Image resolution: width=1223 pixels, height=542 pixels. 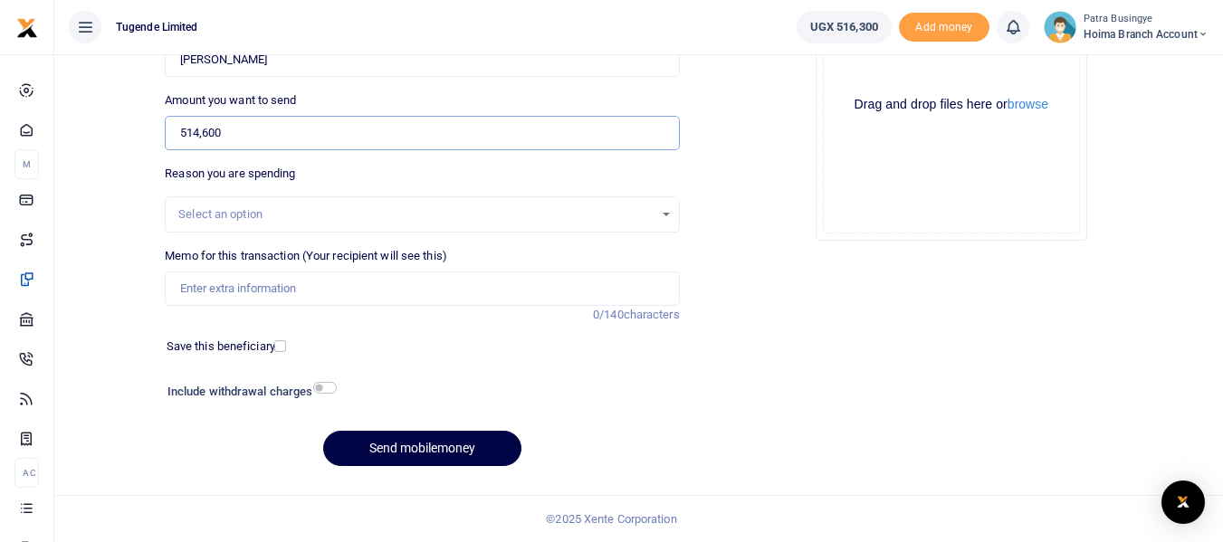 I want to click on label: Amount you want to send, so click(x=230, y=100).